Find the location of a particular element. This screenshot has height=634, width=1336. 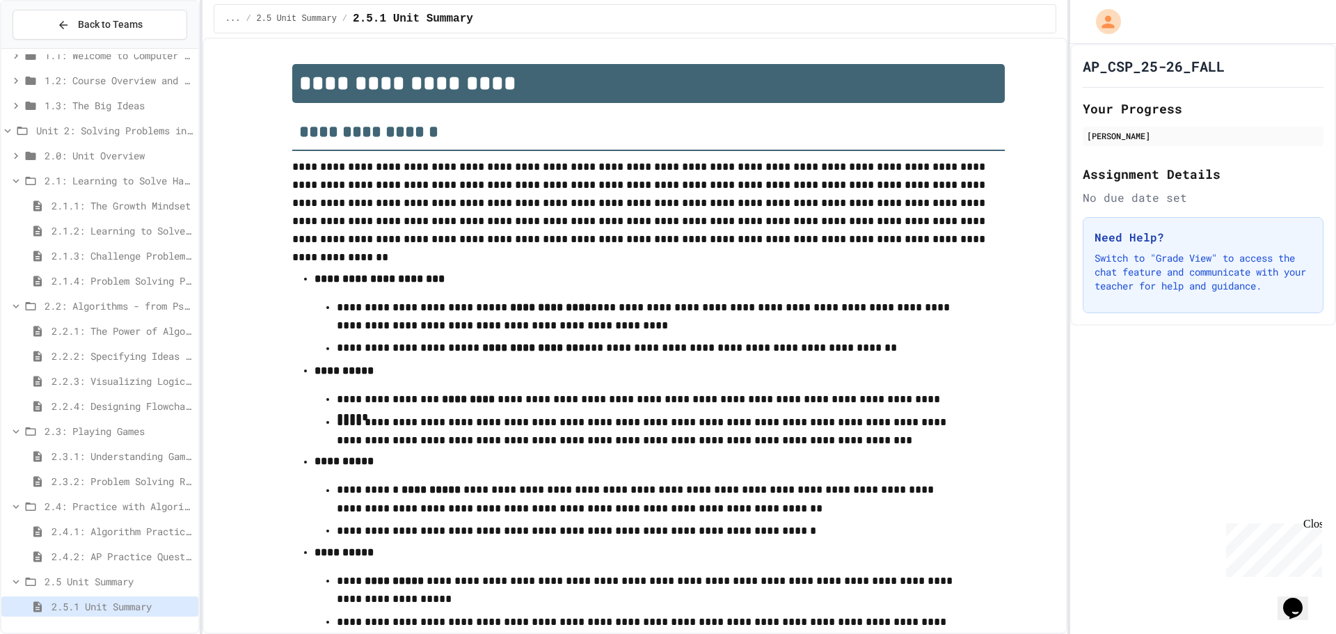

span: 1.2: Course Overview and the AP Exam is located at coordinates (118, 80).